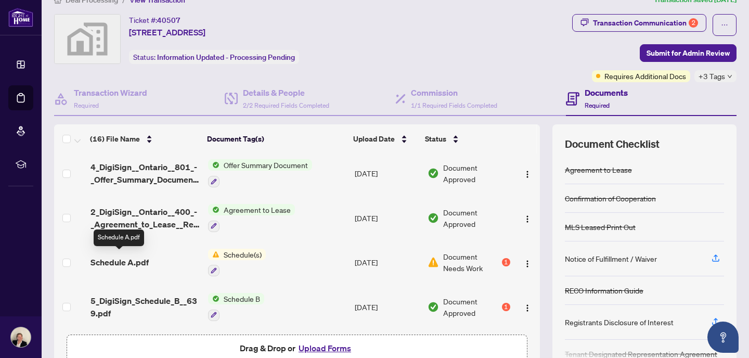 The height and width of the screenshot is (358, 749). I want to click on span: Schedule(s), so click(242, 254).